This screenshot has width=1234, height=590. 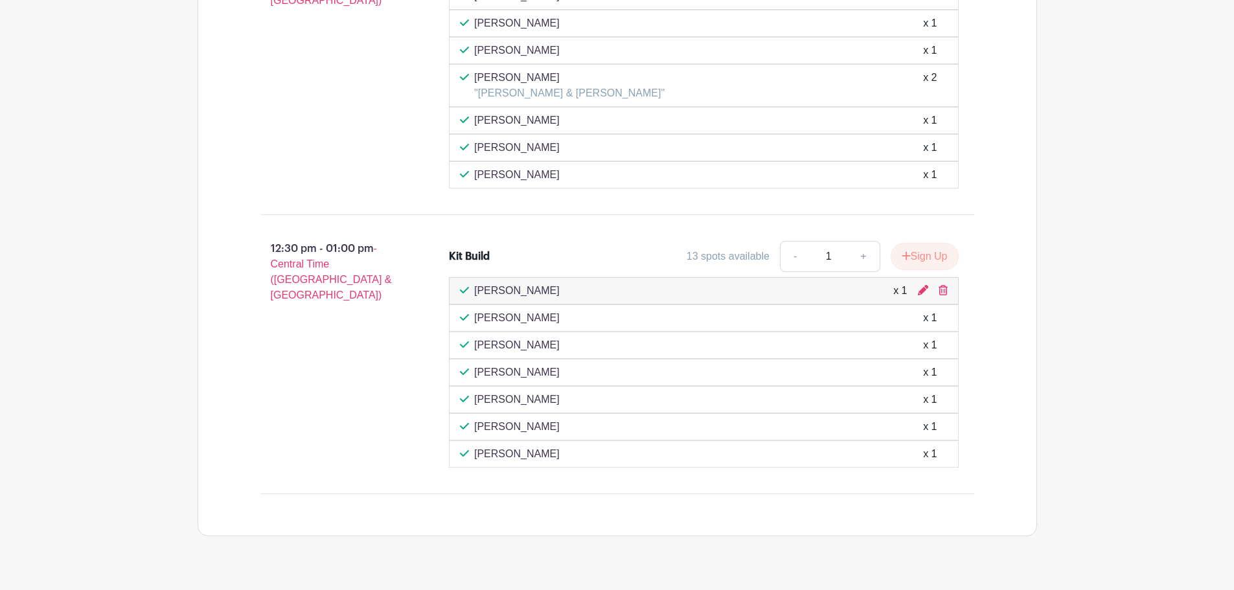 I want to click on p: 12:30 pm - 01:00 pm, so click(x=334, y=272).